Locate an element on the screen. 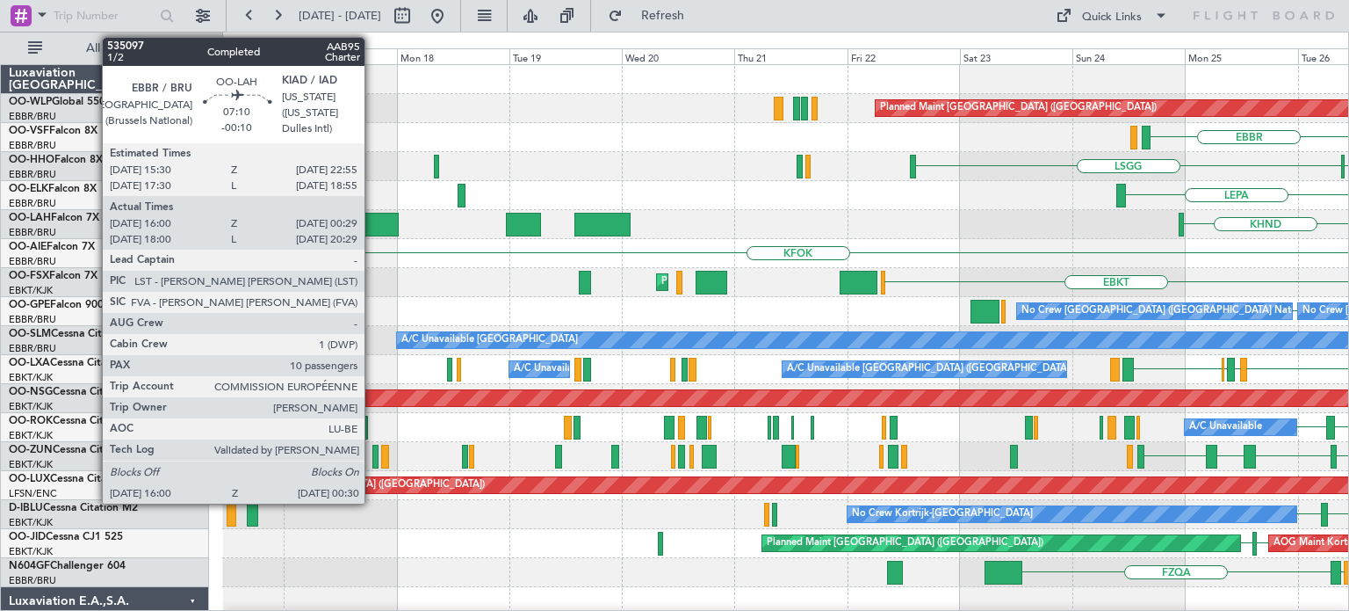 The image size is (1349, 611). span: N604GF is located at coordinates (29, 566).